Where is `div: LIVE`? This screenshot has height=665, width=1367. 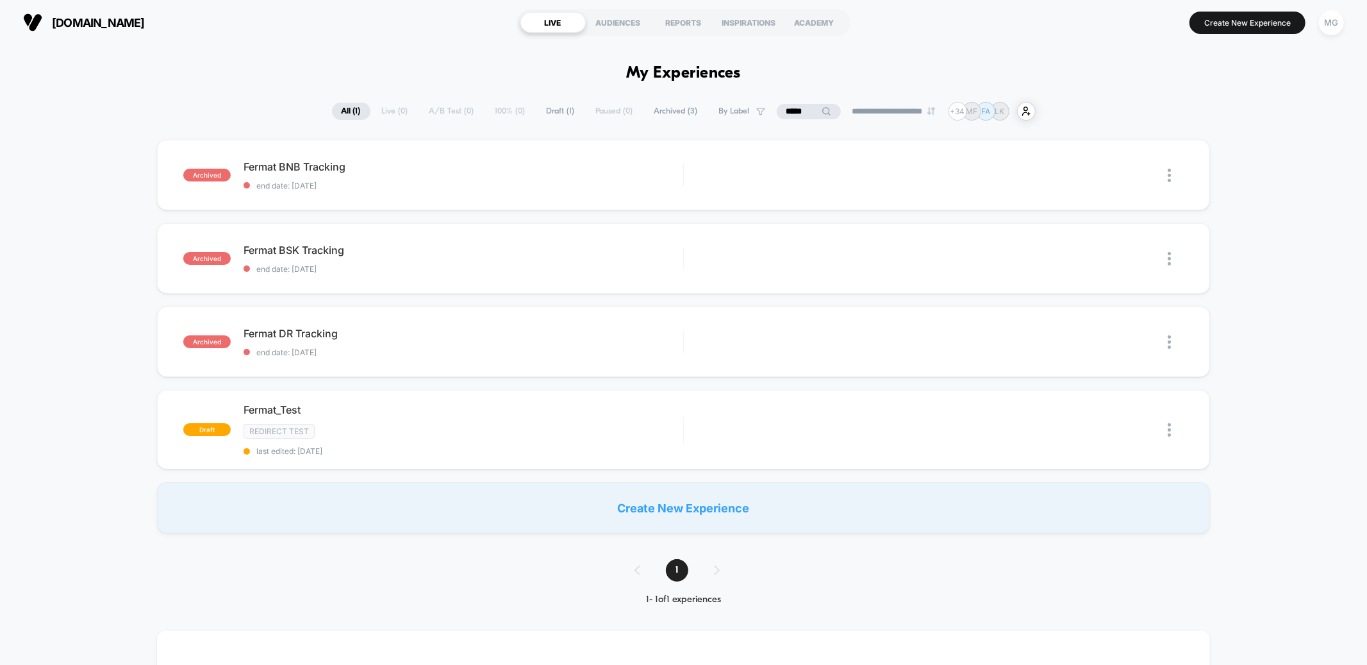 div: LIVE is located at coordinates (553, 22).